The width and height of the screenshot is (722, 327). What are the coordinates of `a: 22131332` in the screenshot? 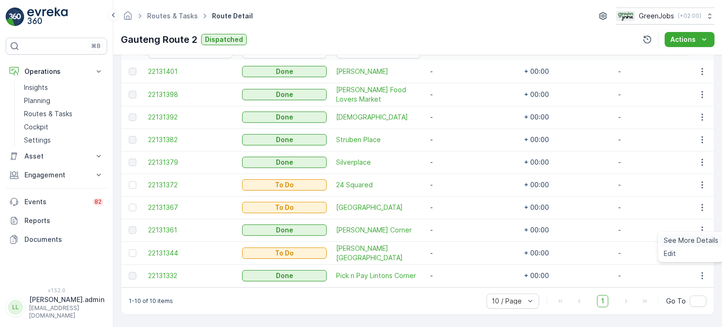 It's located at (190, 275).